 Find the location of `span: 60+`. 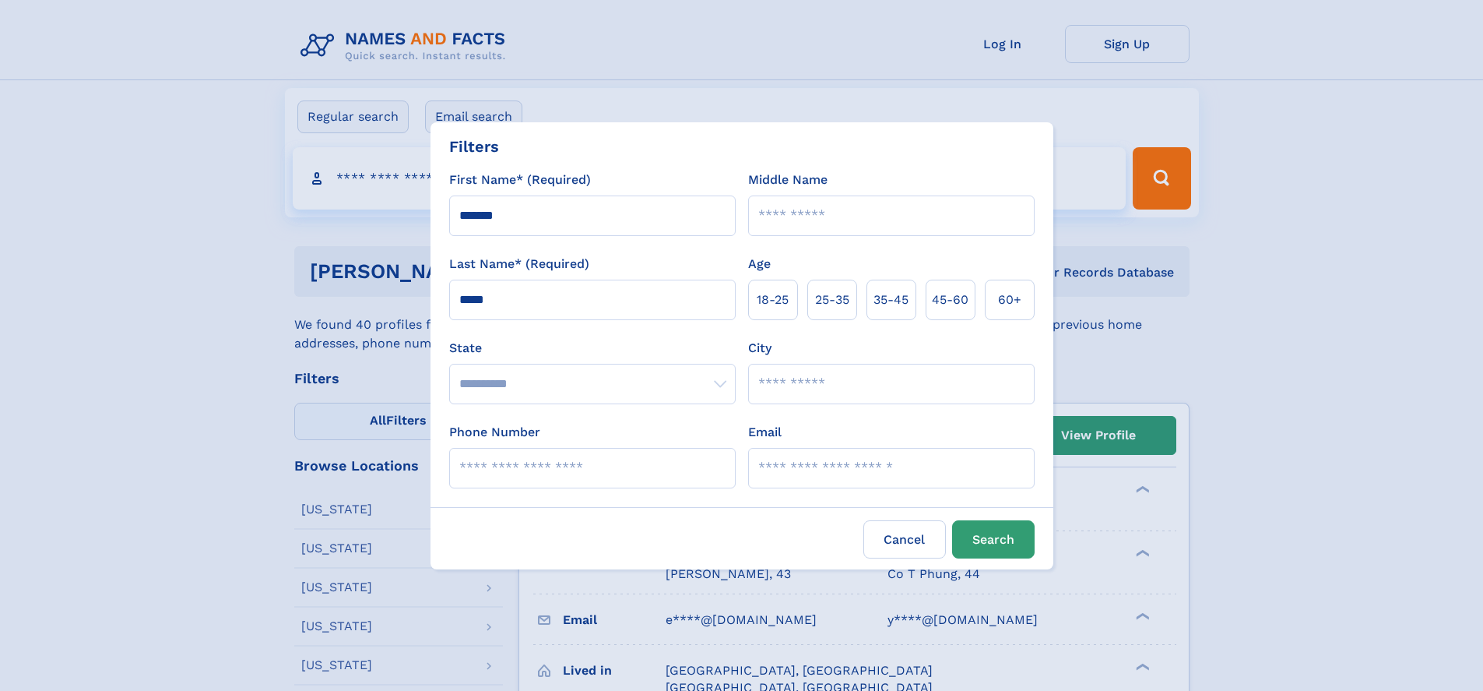

span: 60+ is located at coordinates (1010, 300).